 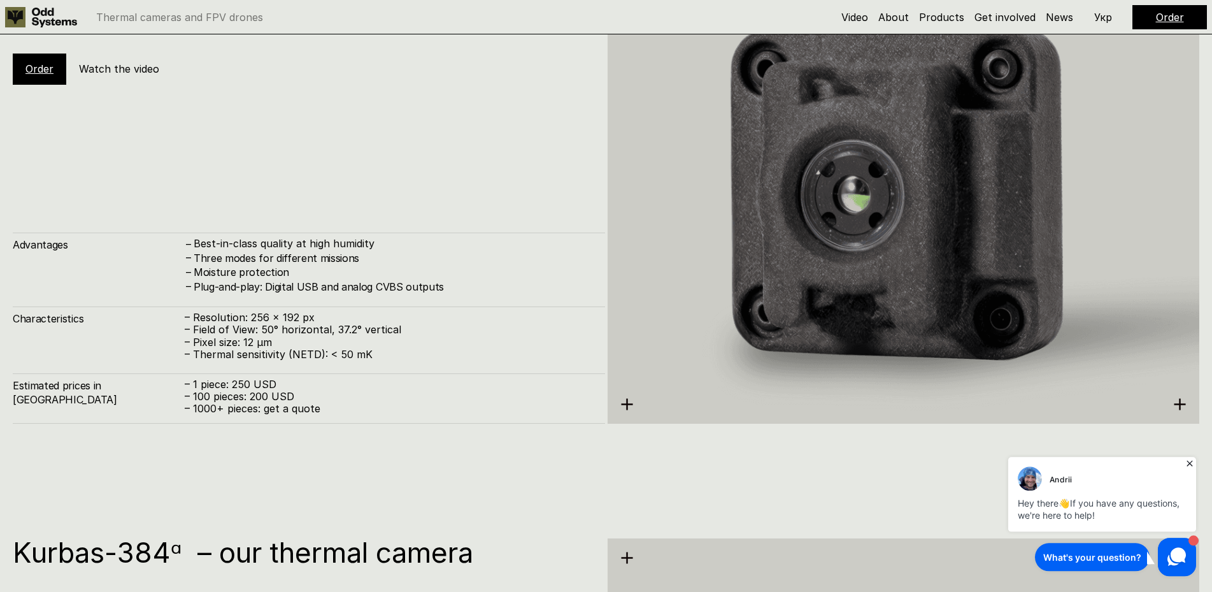 What do you see at coordinates (1059, 17) in the screenshot?
I see `a: News` at bounding box center [1059, 17].